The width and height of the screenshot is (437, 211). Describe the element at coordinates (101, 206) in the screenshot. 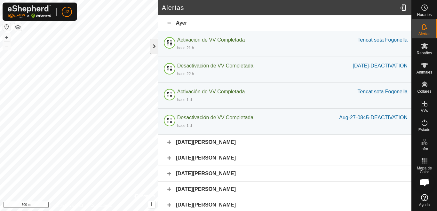

I see `a: Contáctenos` at that location.